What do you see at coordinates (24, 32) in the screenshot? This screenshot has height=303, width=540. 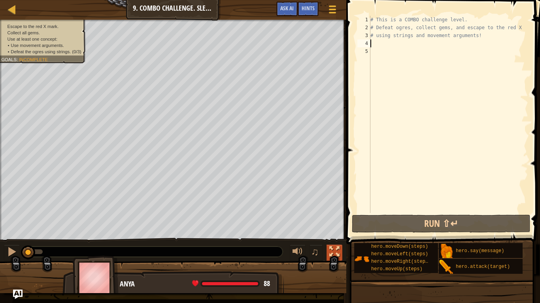 I see `span: Collect all gems.` at bounding box center [24, 32].